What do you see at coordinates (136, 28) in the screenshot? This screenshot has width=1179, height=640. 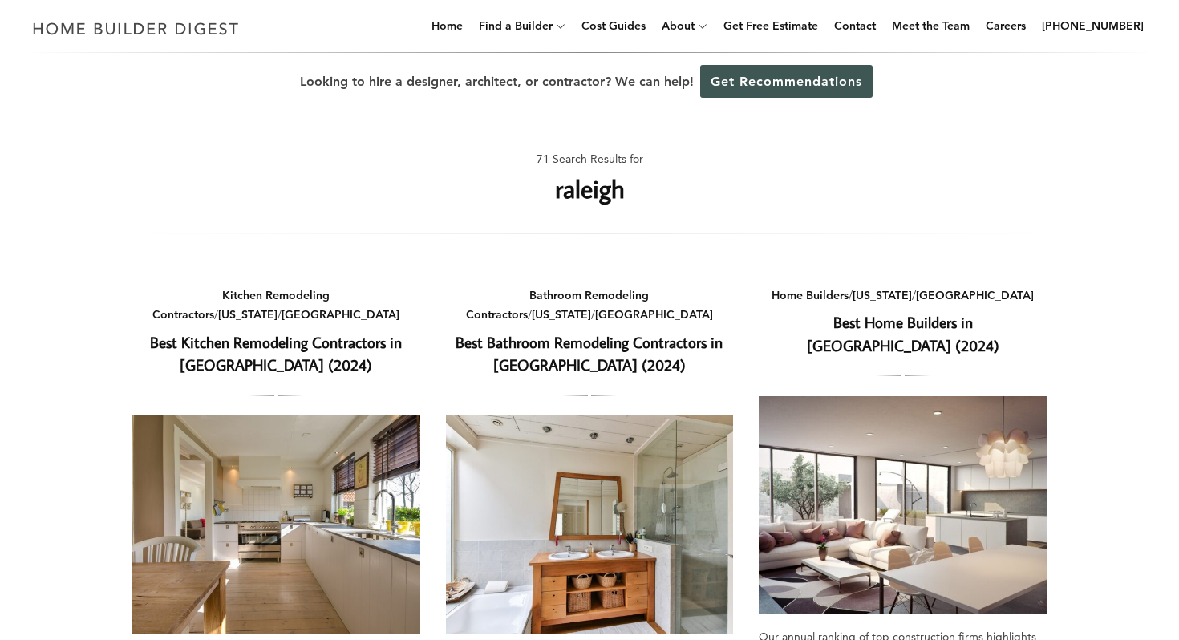 I see `img: Home Builder Digest` at bounding box center [136, 28].